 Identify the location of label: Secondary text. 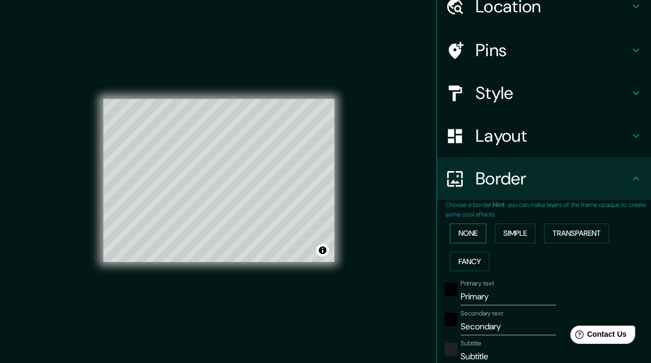
(482, 313).